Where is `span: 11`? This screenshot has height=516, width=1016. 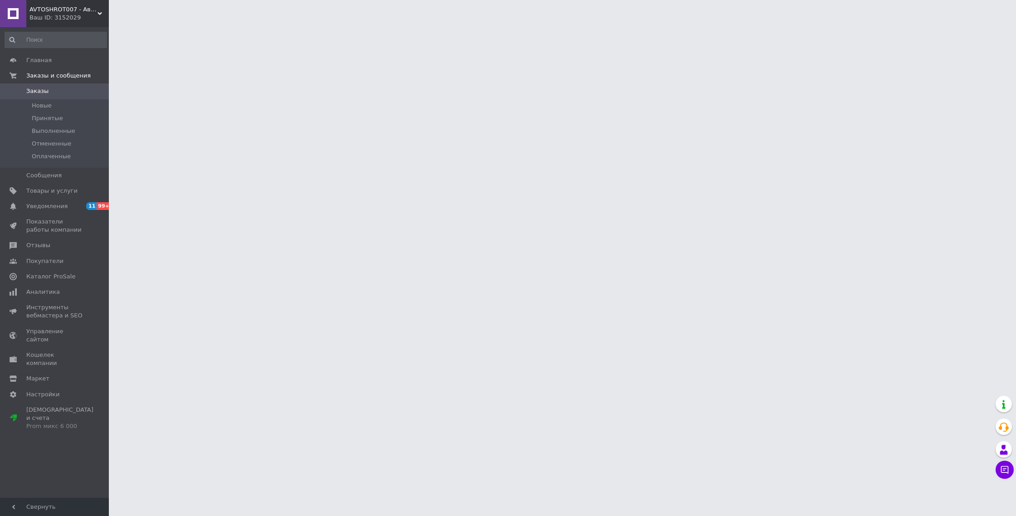 span: 11 is located at coordinates (91, 206).